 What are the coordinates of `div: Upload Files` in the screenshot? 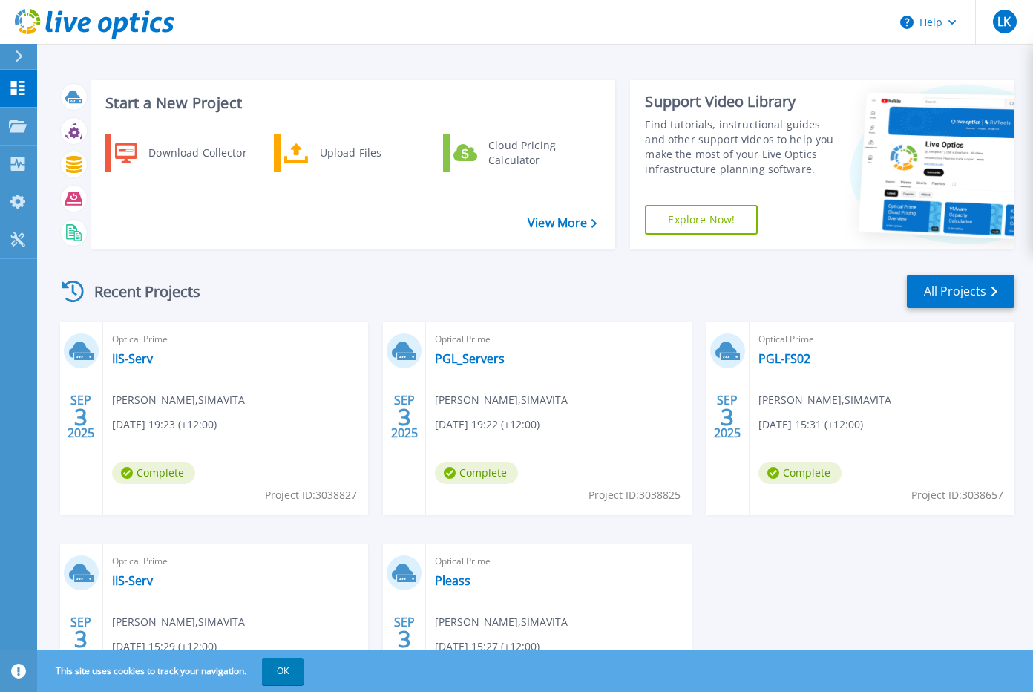 It's located at (367, 153).